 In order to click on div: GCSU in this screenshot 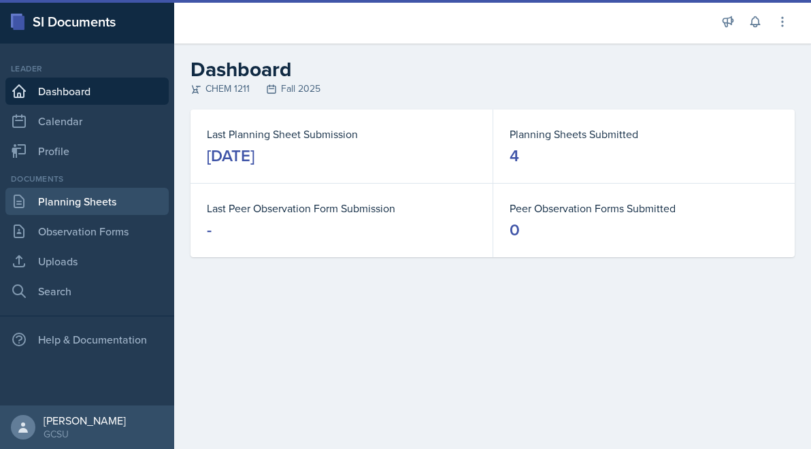, I will do `click(84, 434)`.